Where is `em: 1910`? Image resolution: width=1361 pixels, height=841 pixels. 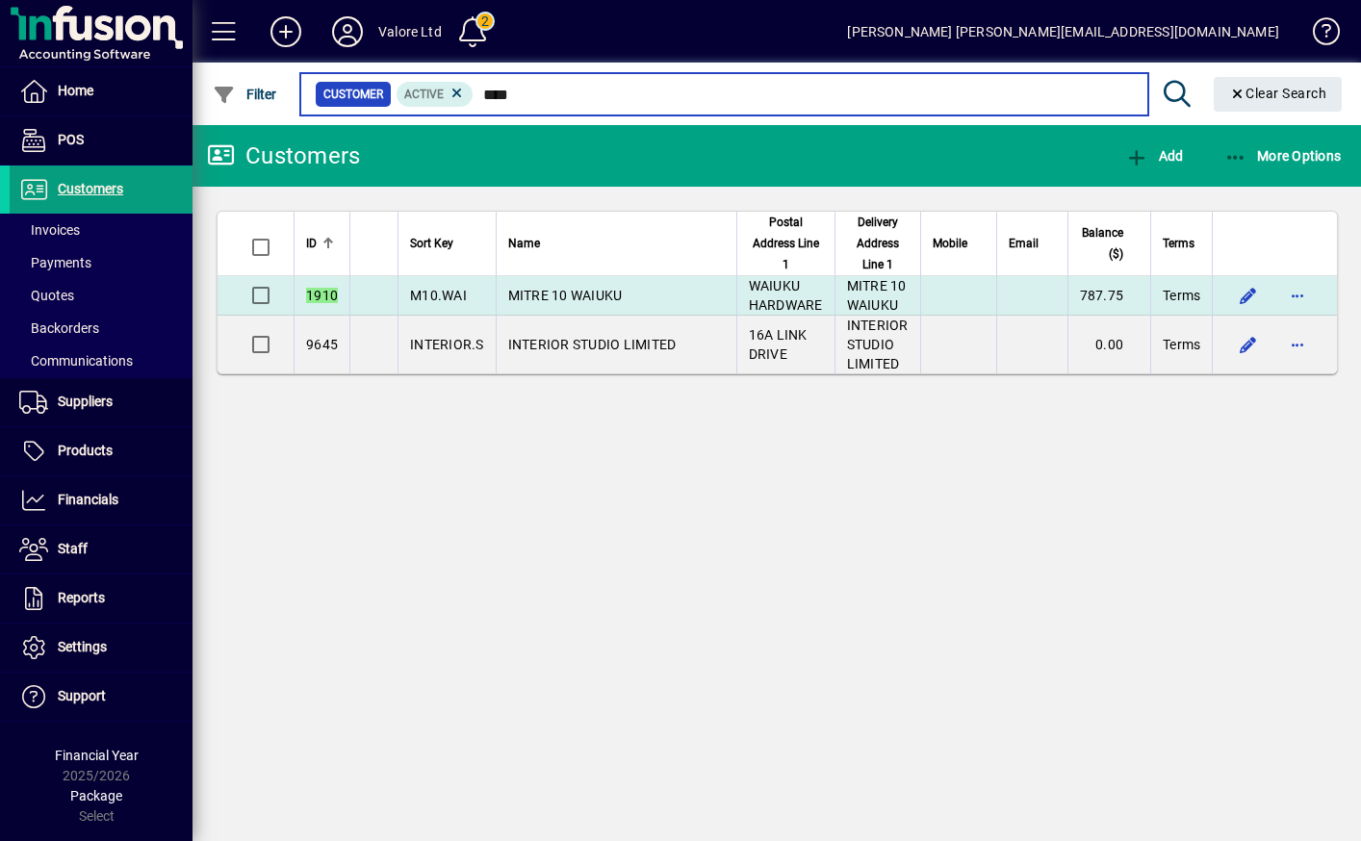 em: 1910 is located at coordinates (321, 295).